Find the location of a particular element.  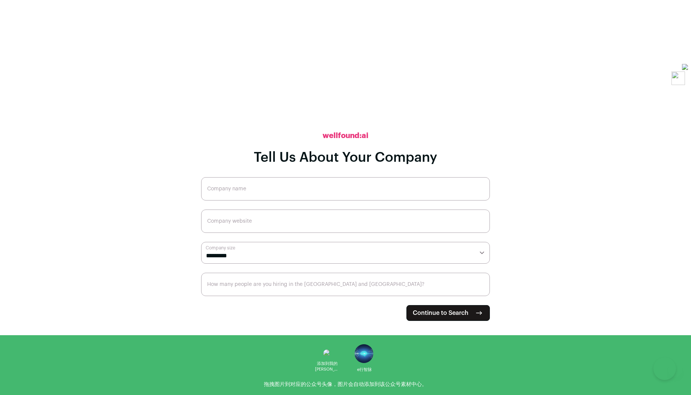

input: How many people are you hiring in the US and Canada? is located at coordinates (346, 284).